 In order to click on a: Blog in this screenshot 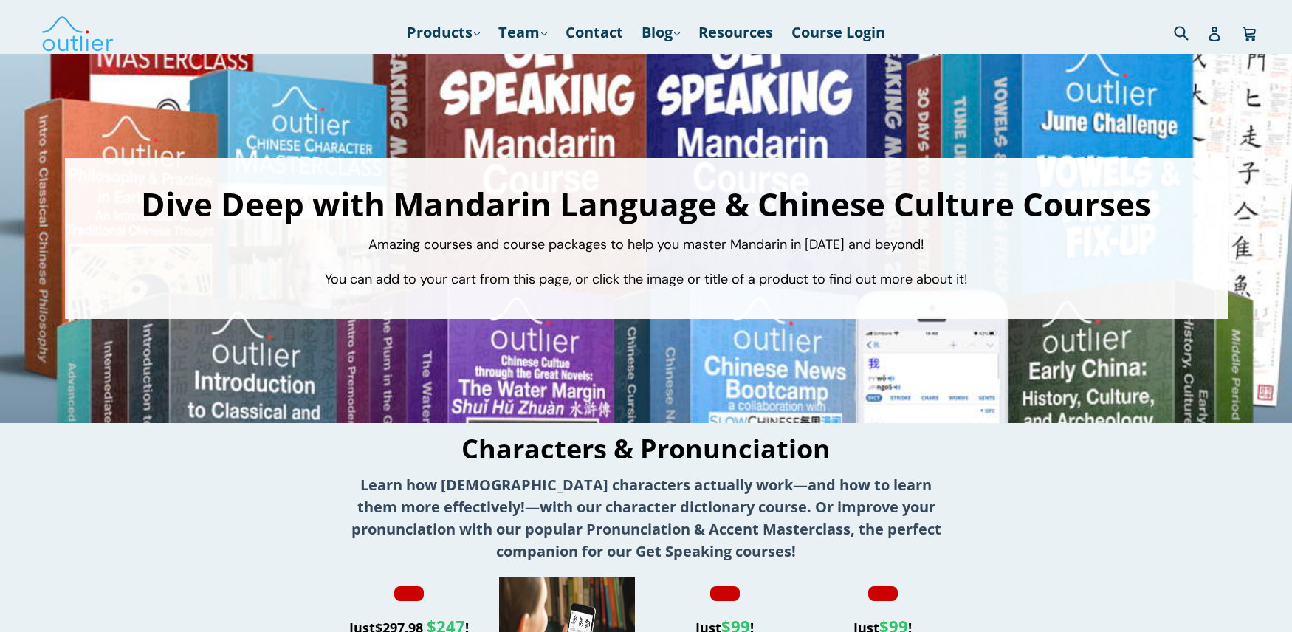, I will do `click(661, 32)`.